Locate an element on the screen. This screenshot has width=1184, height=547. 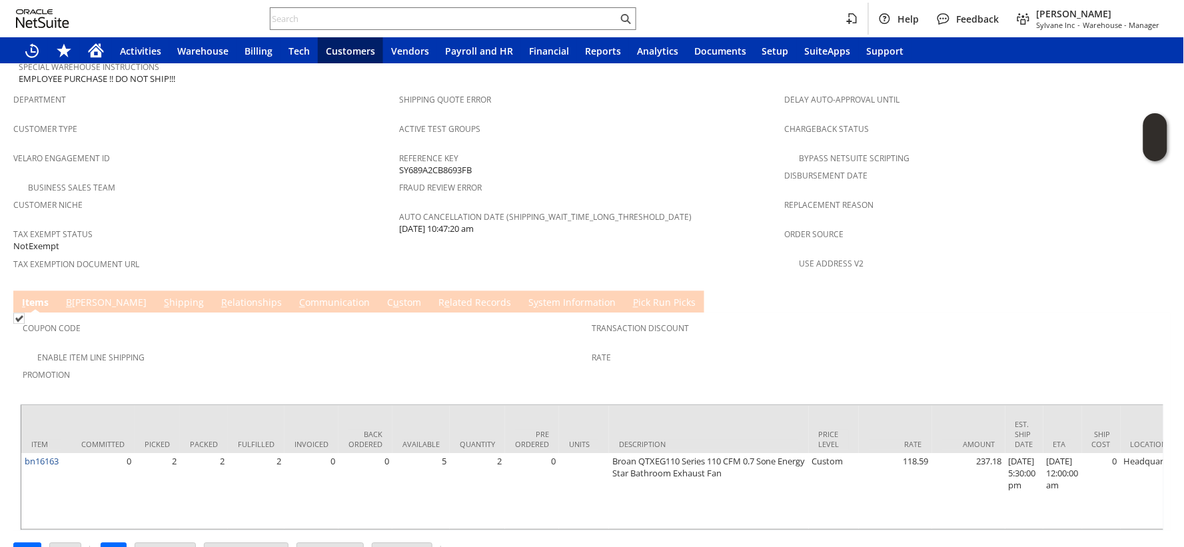
a: Enable Item Line Shipping is located at coordinates (91, 358).